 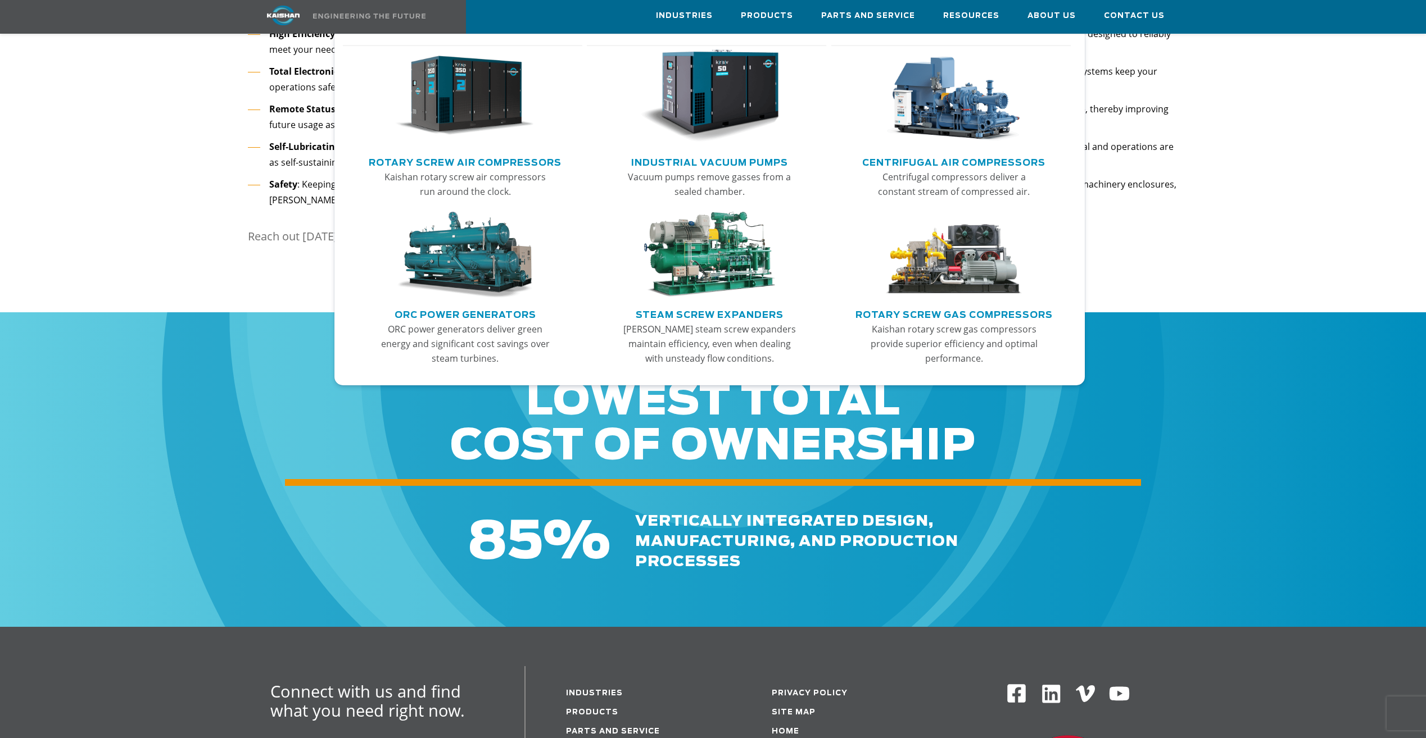 I want to click on a: Rotary Screw Gas Compressors, so click(x=954, y=314).